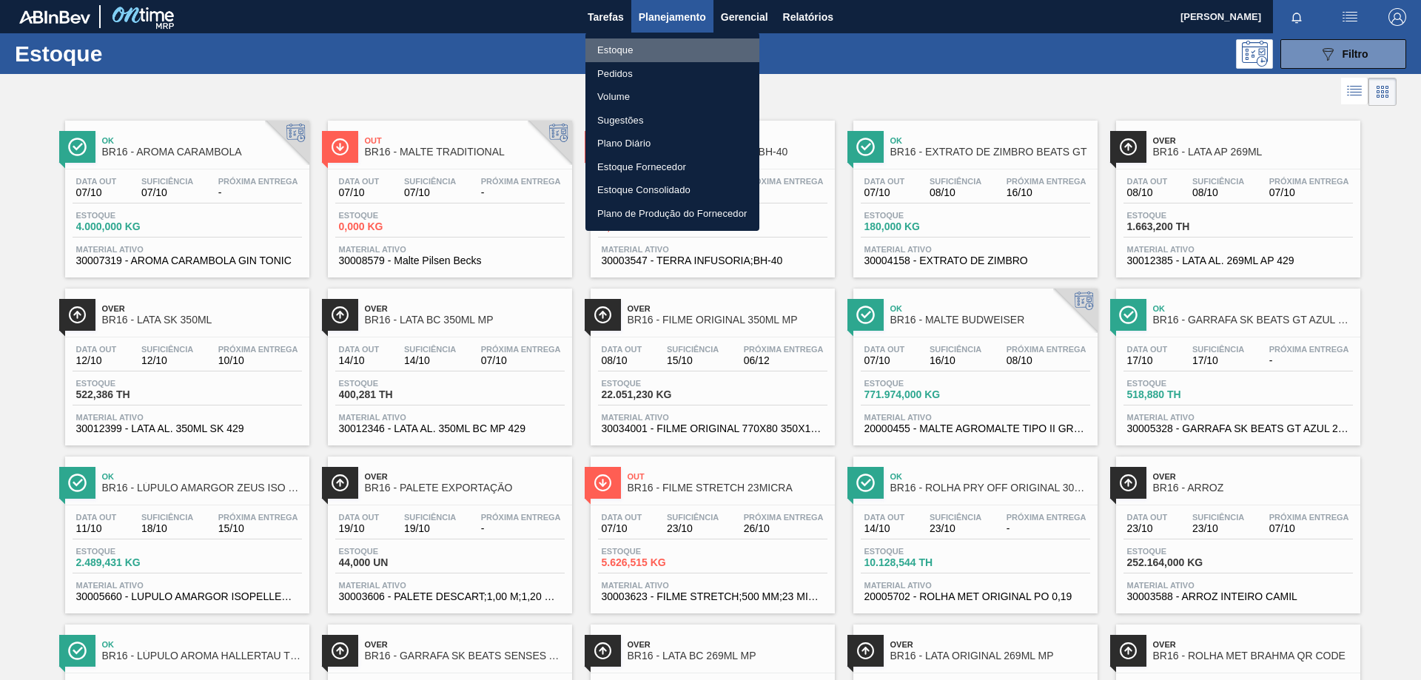 The height and width of the screenshot is (680, 1421). I want to click on a: Pedidos, so click(672, 74).